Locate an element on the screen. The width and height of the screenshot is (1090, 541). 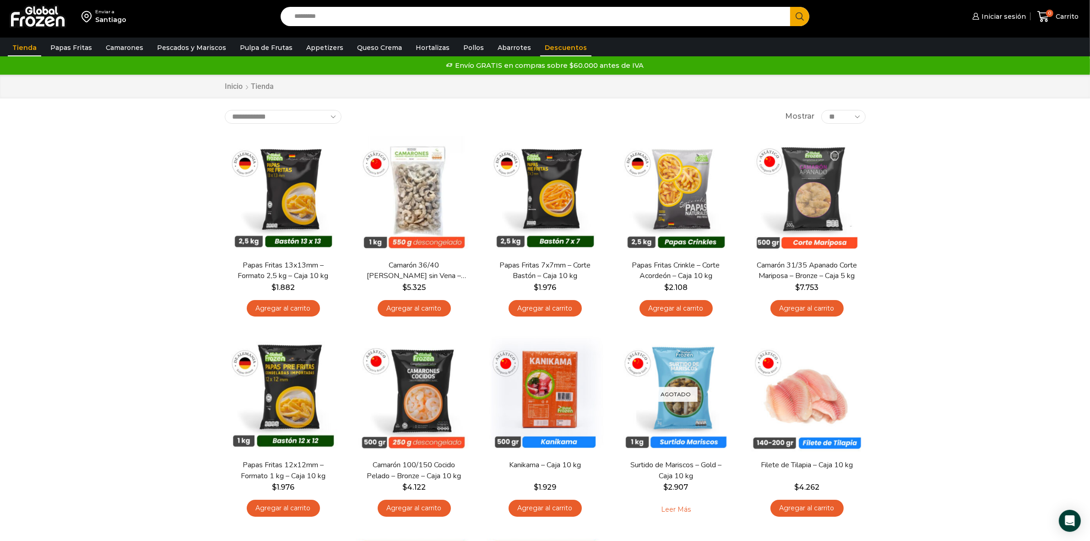
a: Iniciar sesión is located at coordinates (998, 16).